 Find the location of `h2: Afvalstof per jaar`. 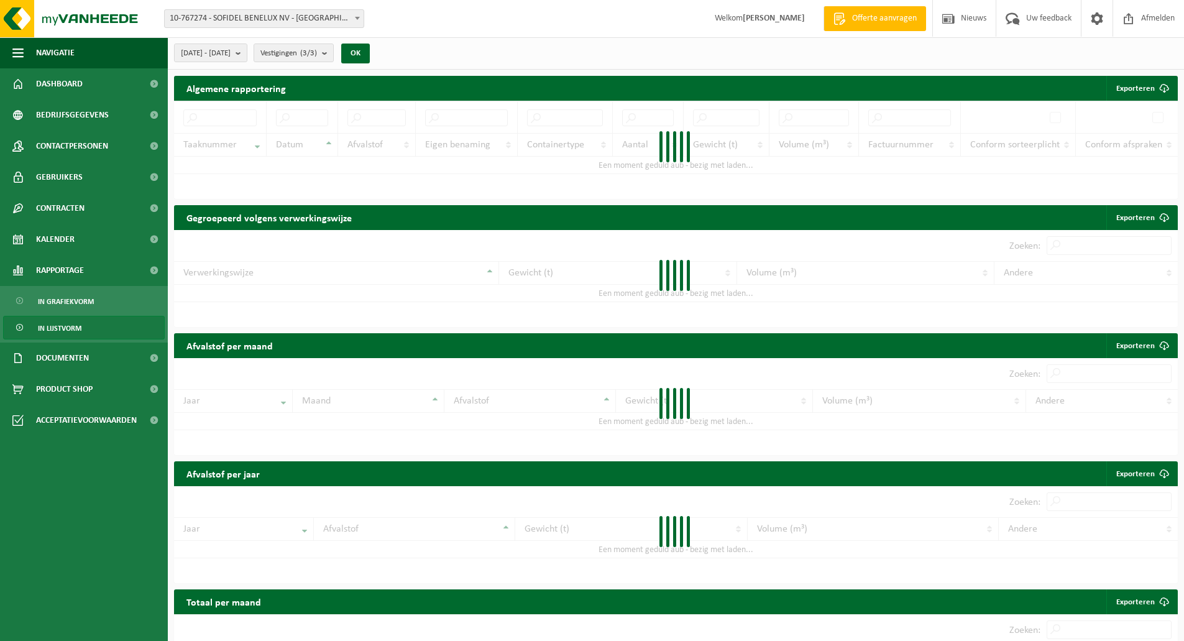

h2: Afvalstof per jaar is located at coordinates (223, 473).